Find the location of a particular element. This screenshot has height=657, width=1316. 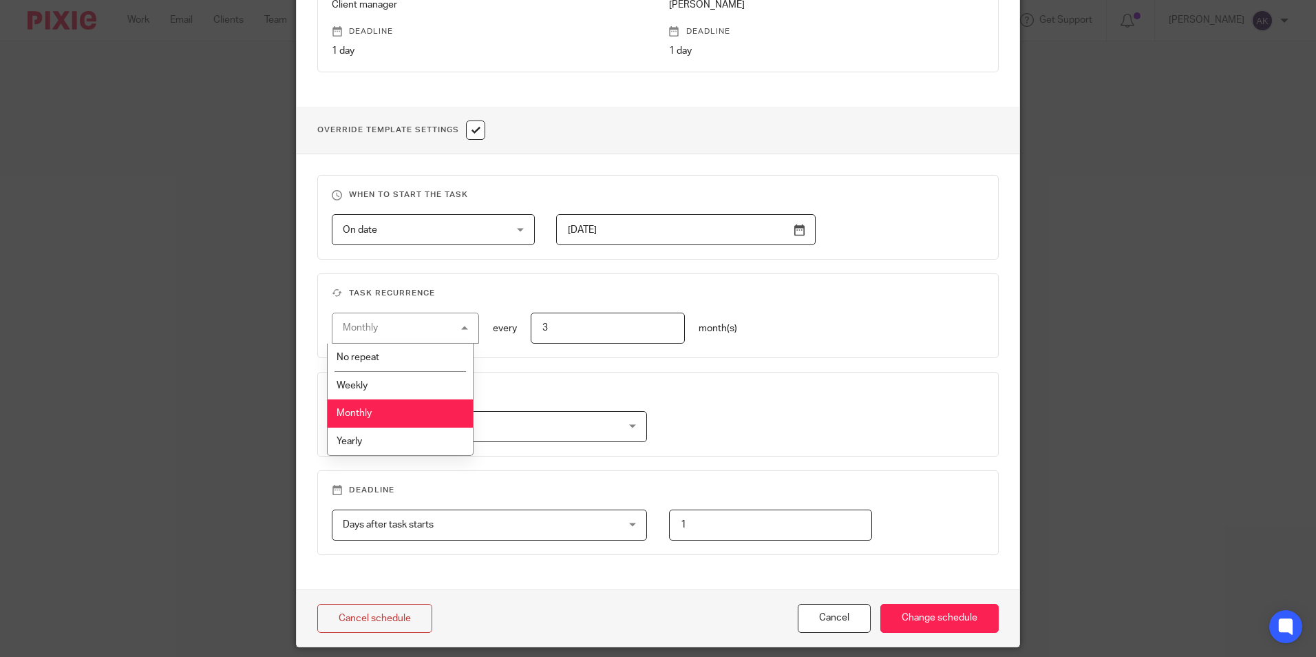

h1: Override Template Settings is located at coordinates (401, 130).